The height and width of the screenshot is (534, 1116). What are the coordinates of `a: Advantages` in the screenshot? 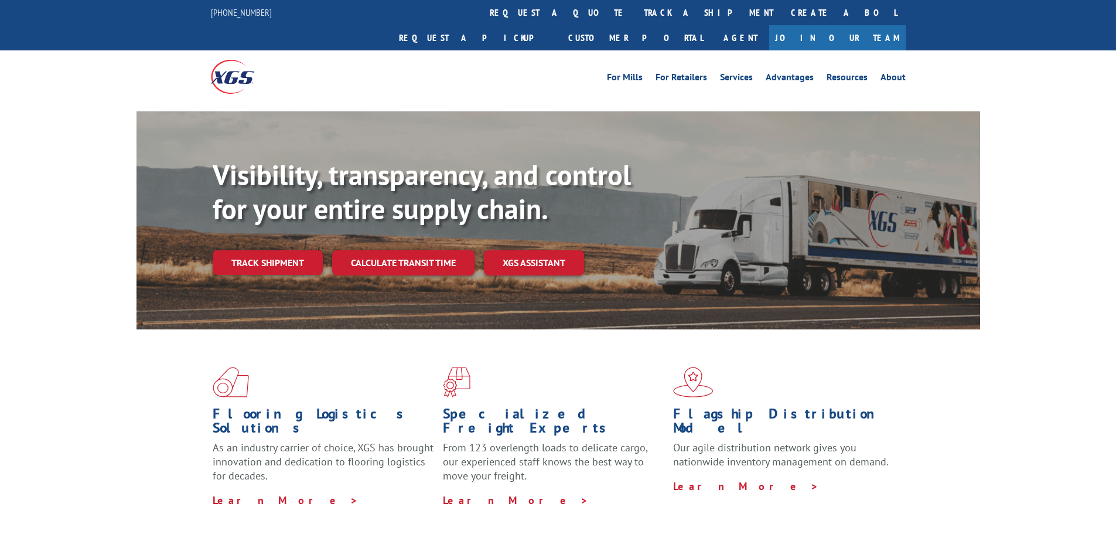 It's located at (790, 79).